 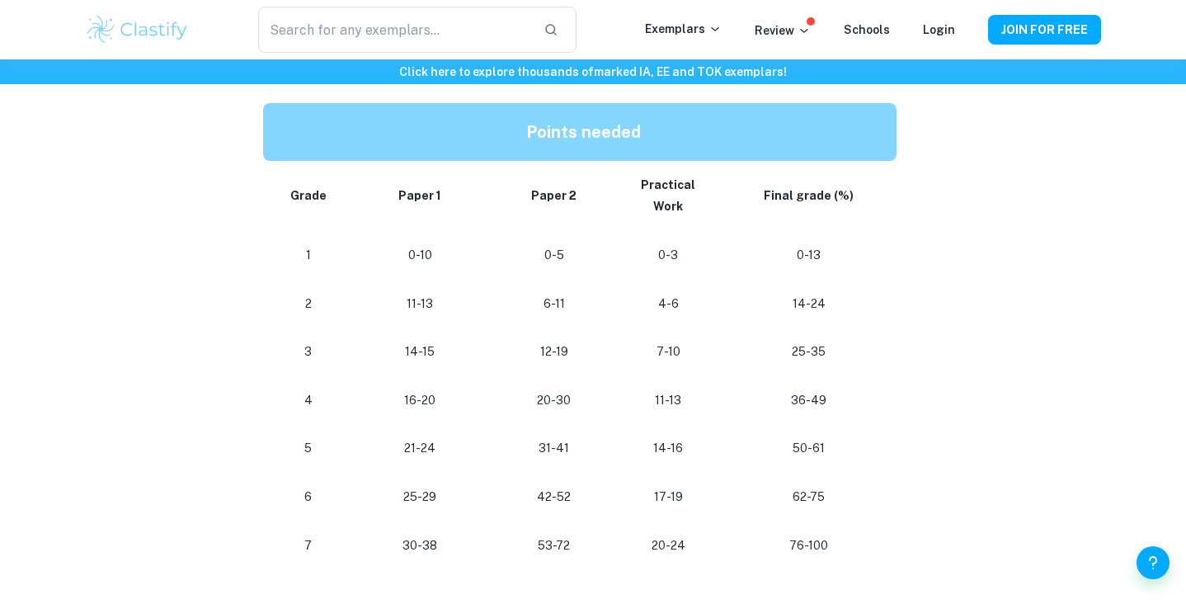 What do you see at coordinates (420, 400) in the screenshot?
I see `p: 16-20` at bounding box center [420, 400].